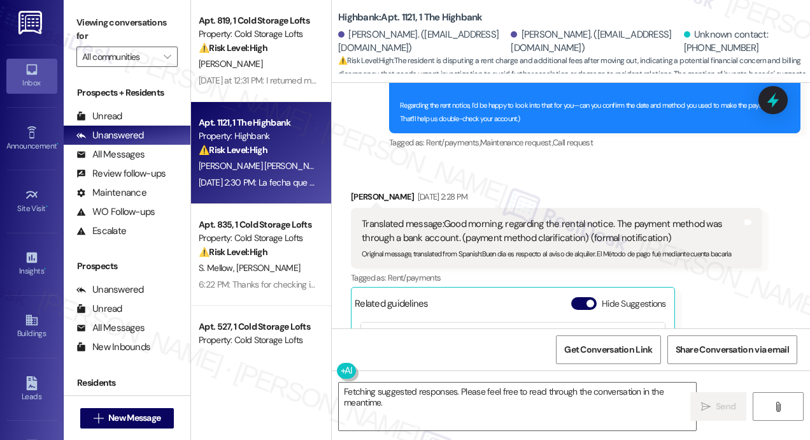 This screenshot has height=440, width=810. I want to click on b: Highbank: Apt. 1121, 1 The Highbank, so click(410, 17).